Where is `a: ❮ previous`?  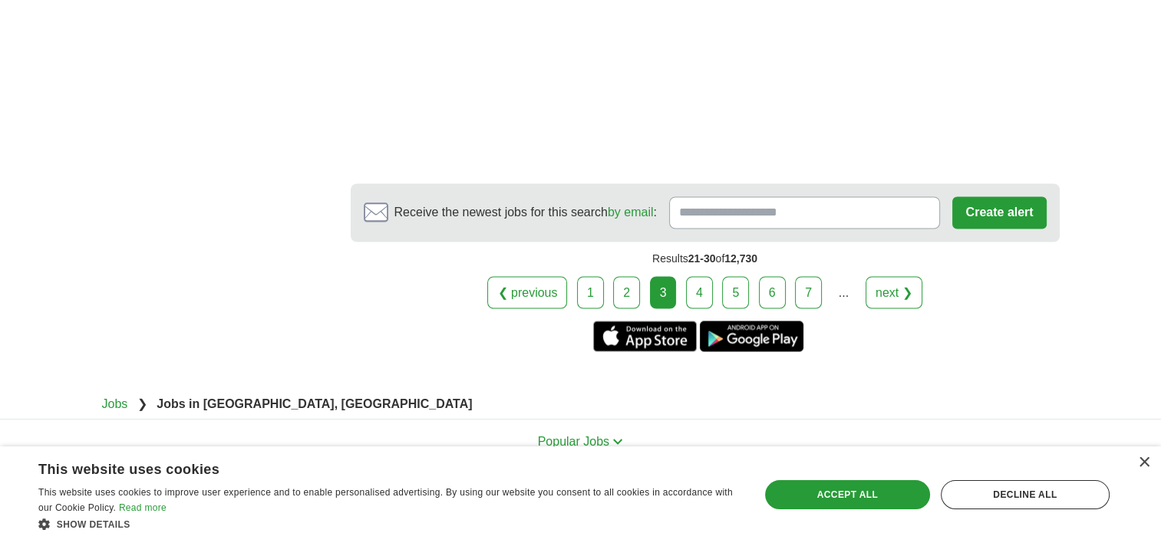 a: ❮ previous is located at coordinates (527, 292).